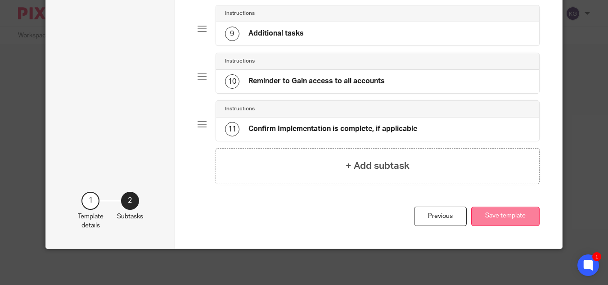 The image size is (608, 285). Describe the element at coordinates (440, 216) in the screenshot. I see `div: Previous` at that location.